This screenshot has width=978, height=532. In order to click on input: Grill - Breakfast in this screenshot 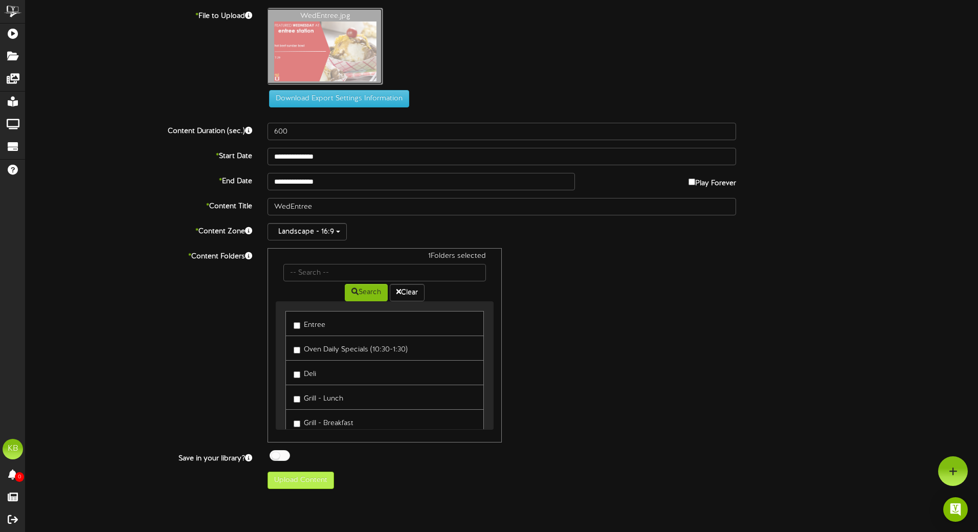, I will do `click(297, 424)`.